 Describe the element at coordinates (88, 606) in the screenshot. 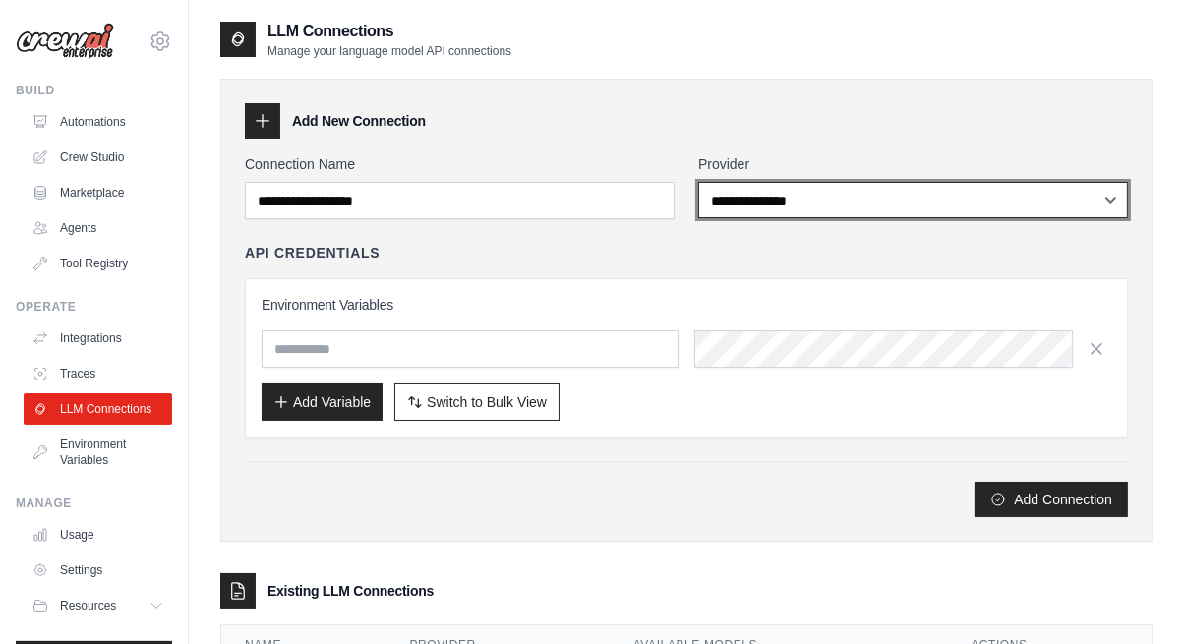

I see `span: Resources` at that location.